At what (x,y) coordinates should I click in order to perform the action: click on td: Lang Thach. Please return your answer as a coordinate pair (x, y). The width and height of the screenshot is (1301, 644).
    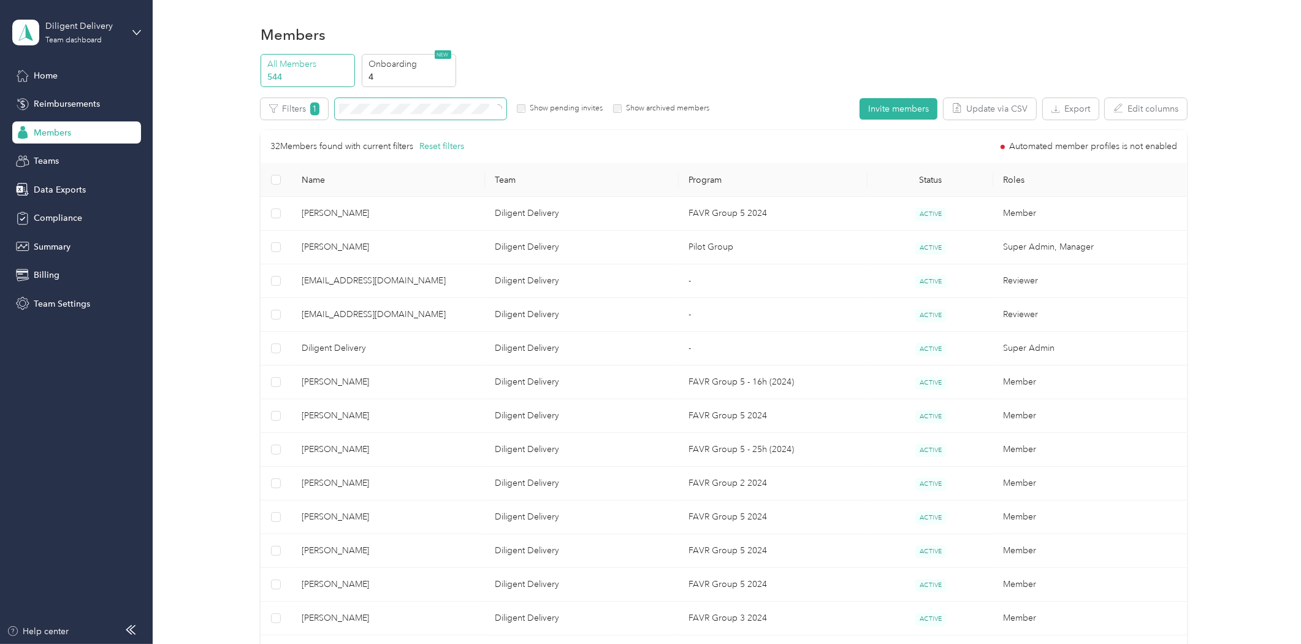
    Looking at the image, I should click on (389, 213).